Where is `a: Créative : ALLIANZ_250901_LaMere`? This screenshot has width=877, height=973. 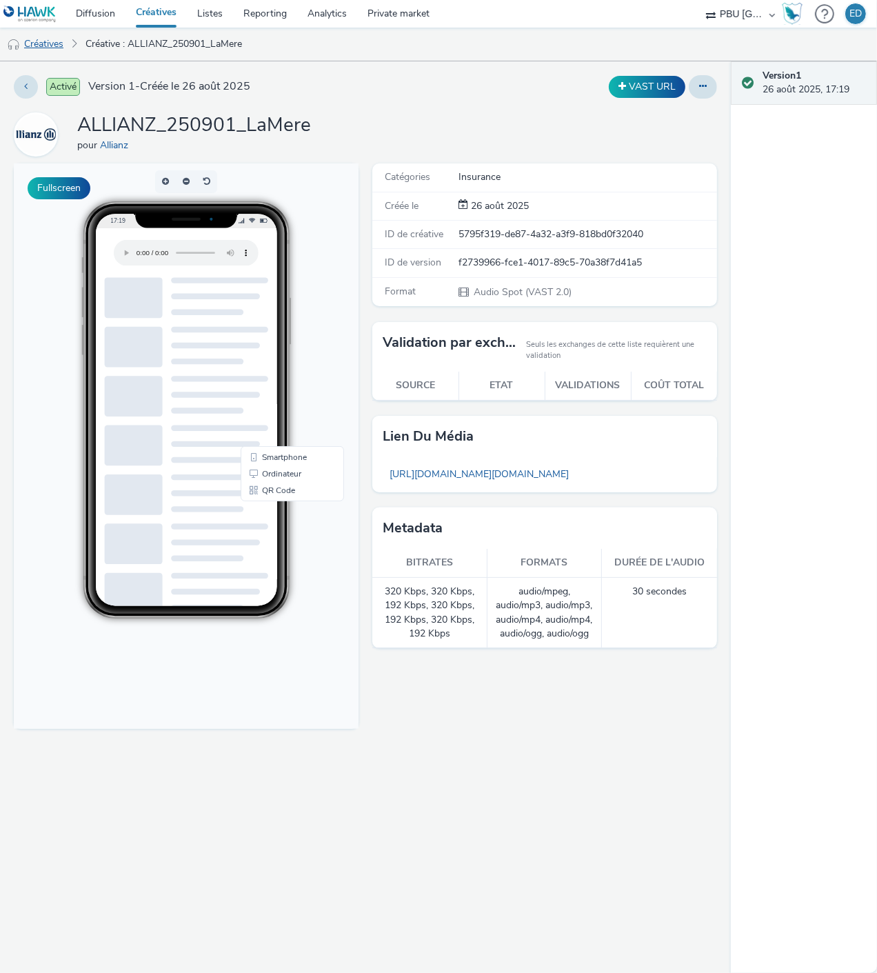
a: Créative : ALLIANZ_250901_LaMere is located at coordinates (163, 44).